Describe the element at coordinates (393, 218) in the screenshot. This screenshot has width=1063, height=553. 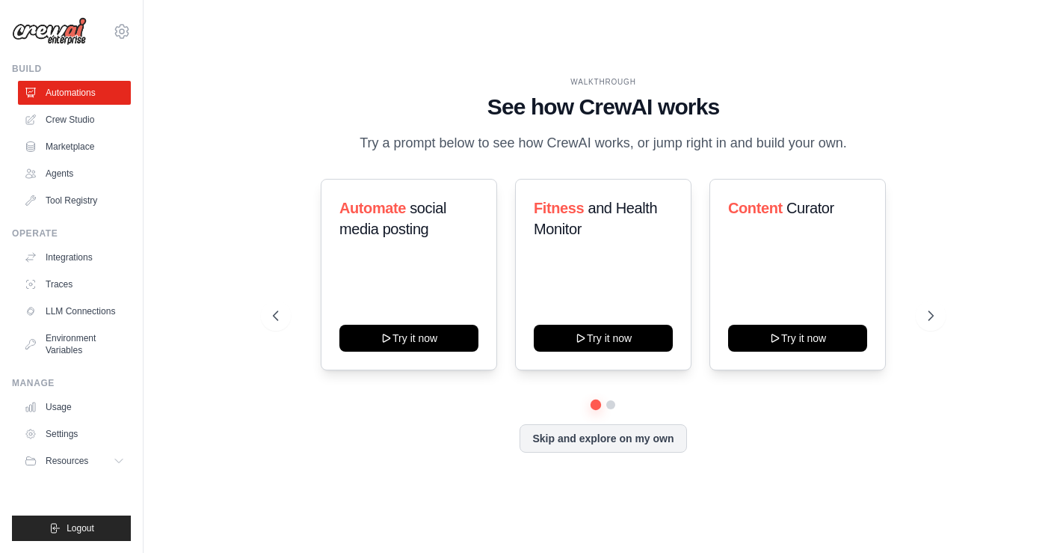
I see `span: social media posting` at that location.